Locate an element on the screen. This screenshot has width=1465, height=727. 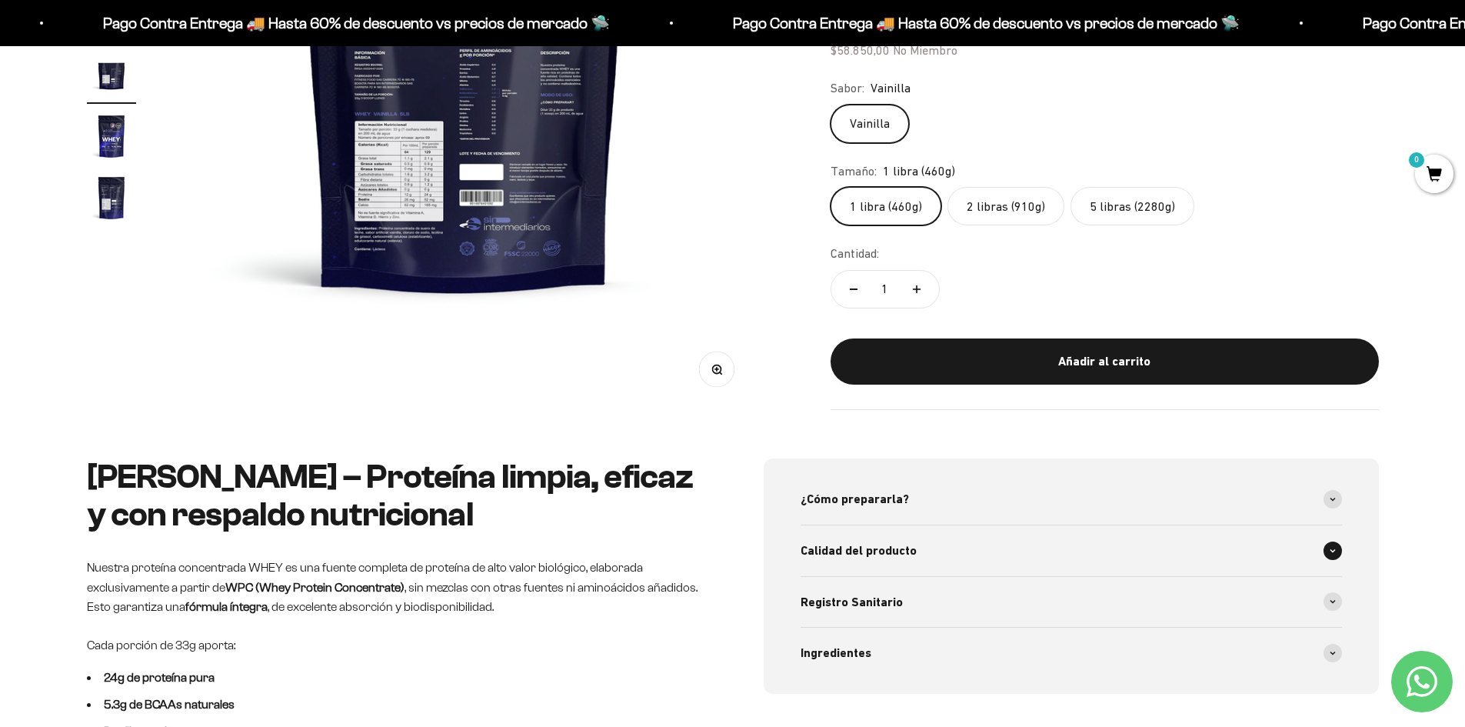
button: Aumentar cantidad is located at coordinates (917, 289).